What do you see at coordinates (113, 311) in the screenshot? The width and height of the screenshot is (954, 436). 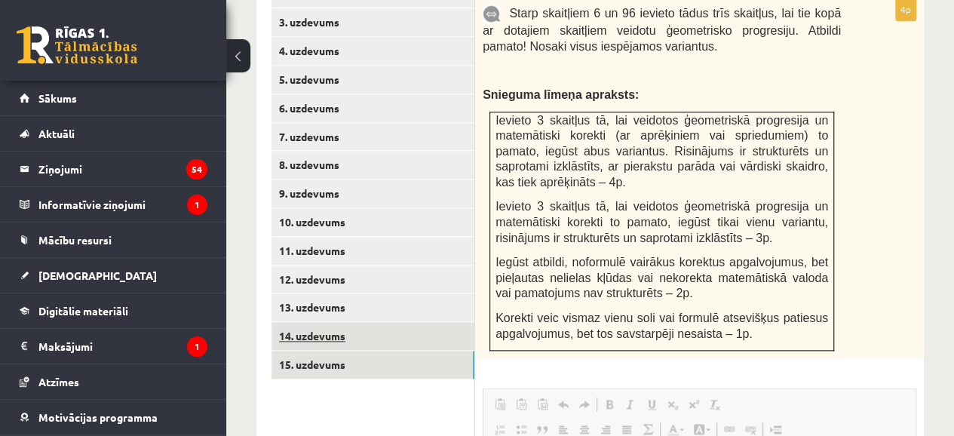 I see `a: Digitālie materiāli` at bounding box center [113, 311].